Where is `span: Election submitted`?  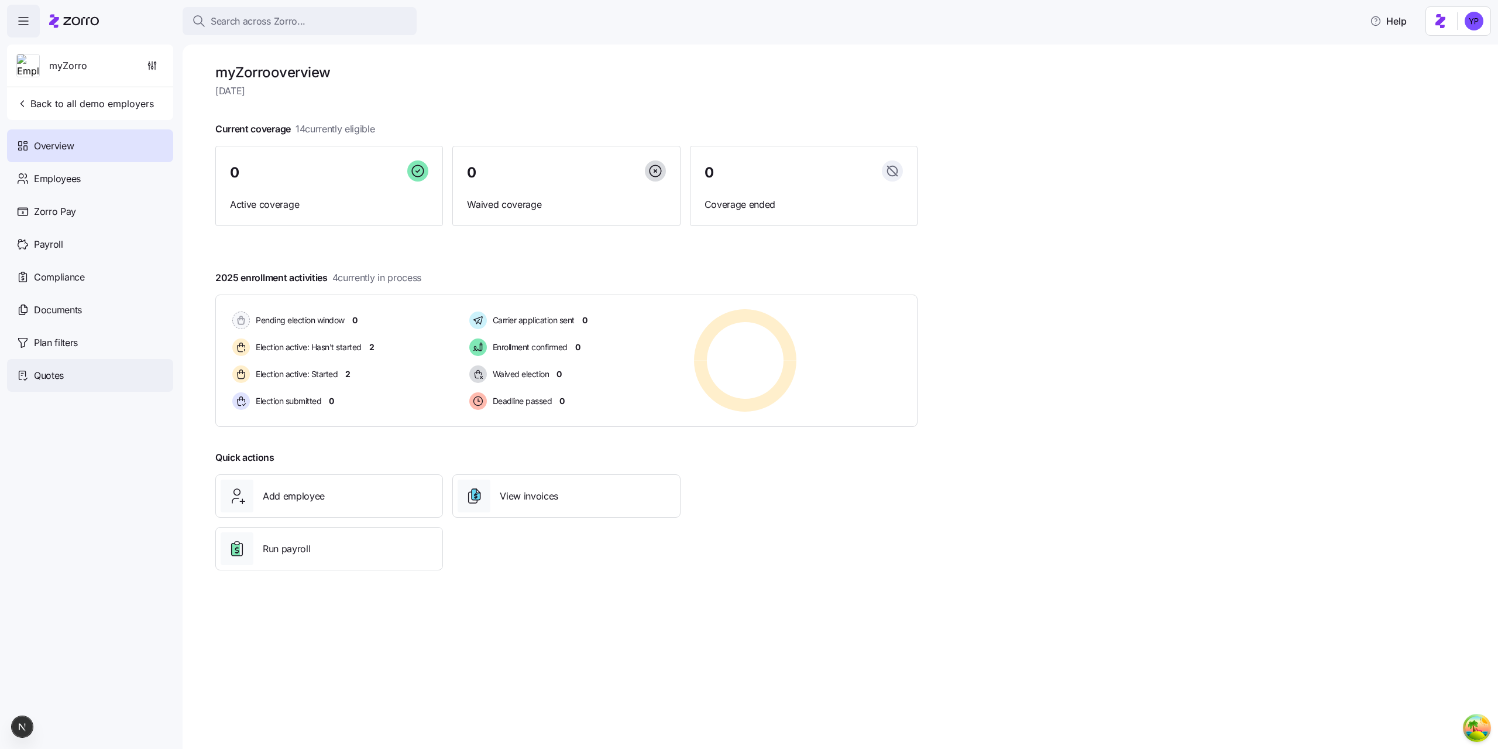
span: Election submitted is located at coordinates (287, 401).